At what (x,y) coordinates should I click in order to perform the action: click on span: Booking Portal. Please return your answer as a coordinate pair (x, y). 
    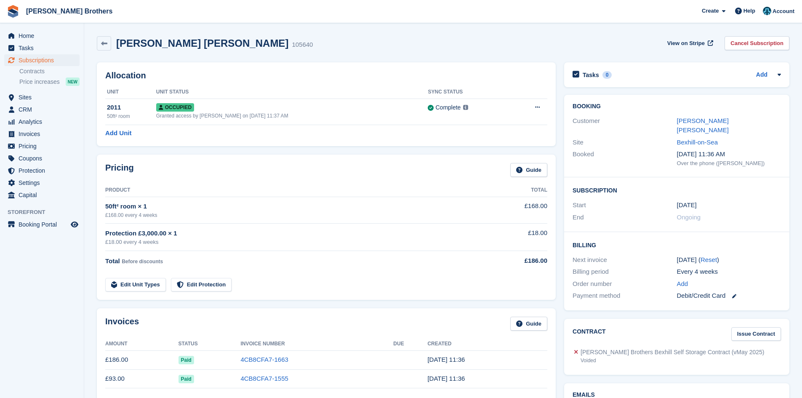
    Looking at the image, I should click on (44, 224).